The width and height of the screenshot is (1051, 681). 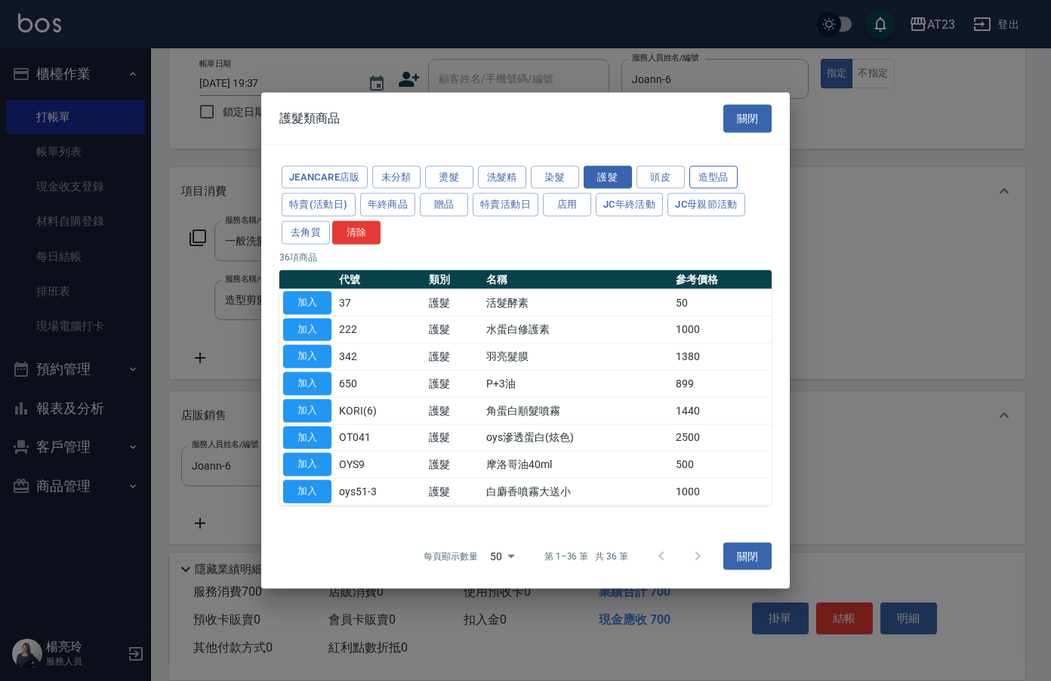 What do you see at coordinates (722, 303) in the screenshot?
I see `td: 50` at bounding box center [722, 303].